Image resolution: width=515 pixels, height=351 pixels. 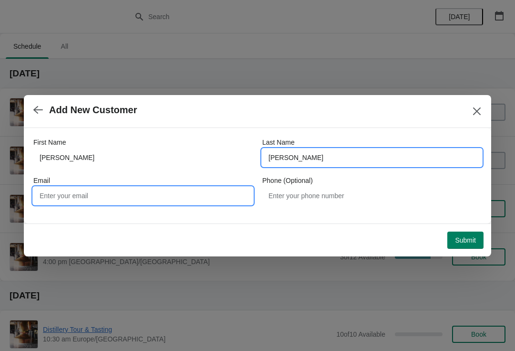 What do you see at coordinates (42, 180) in the screenshot?
I see `label: Email` at bounding box center [42, 180].